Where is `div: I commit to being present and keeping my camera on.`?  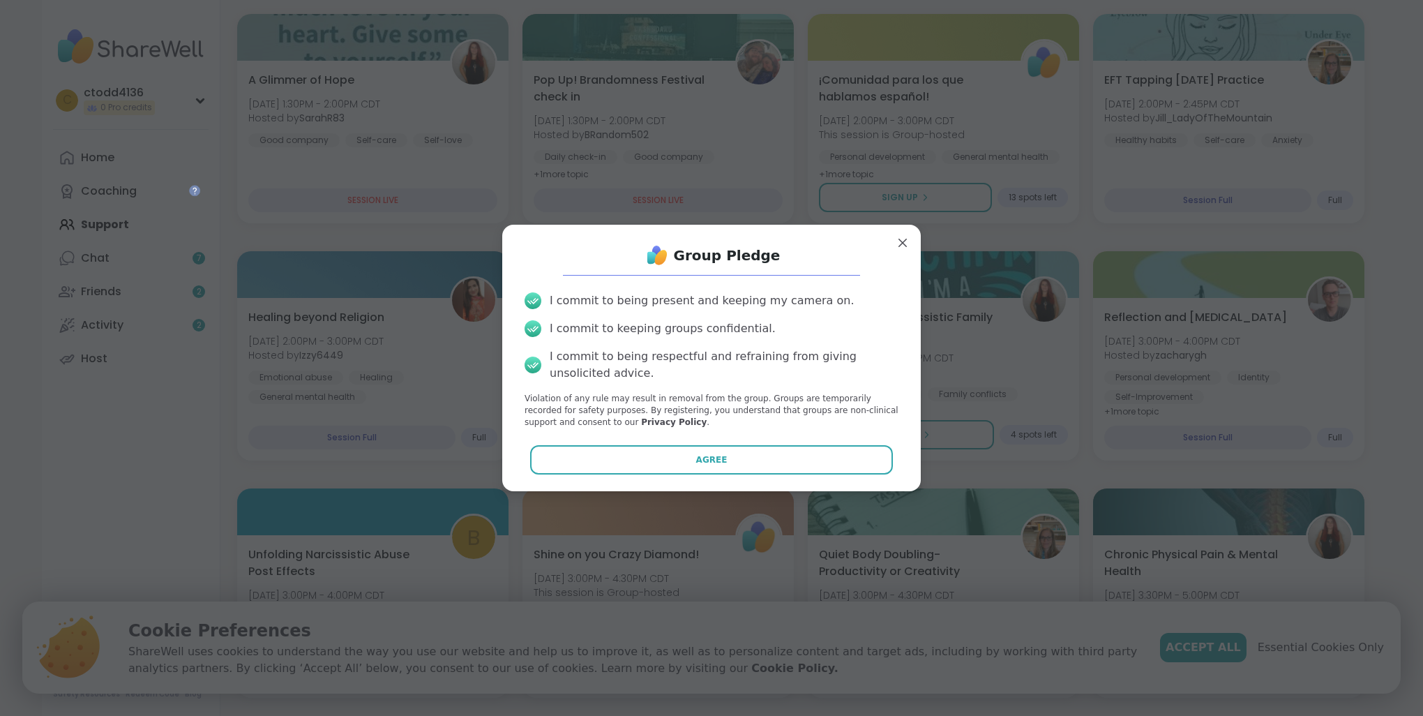
div: I commit to being present and keeping my camera on. is located at coordinates (702, 301).